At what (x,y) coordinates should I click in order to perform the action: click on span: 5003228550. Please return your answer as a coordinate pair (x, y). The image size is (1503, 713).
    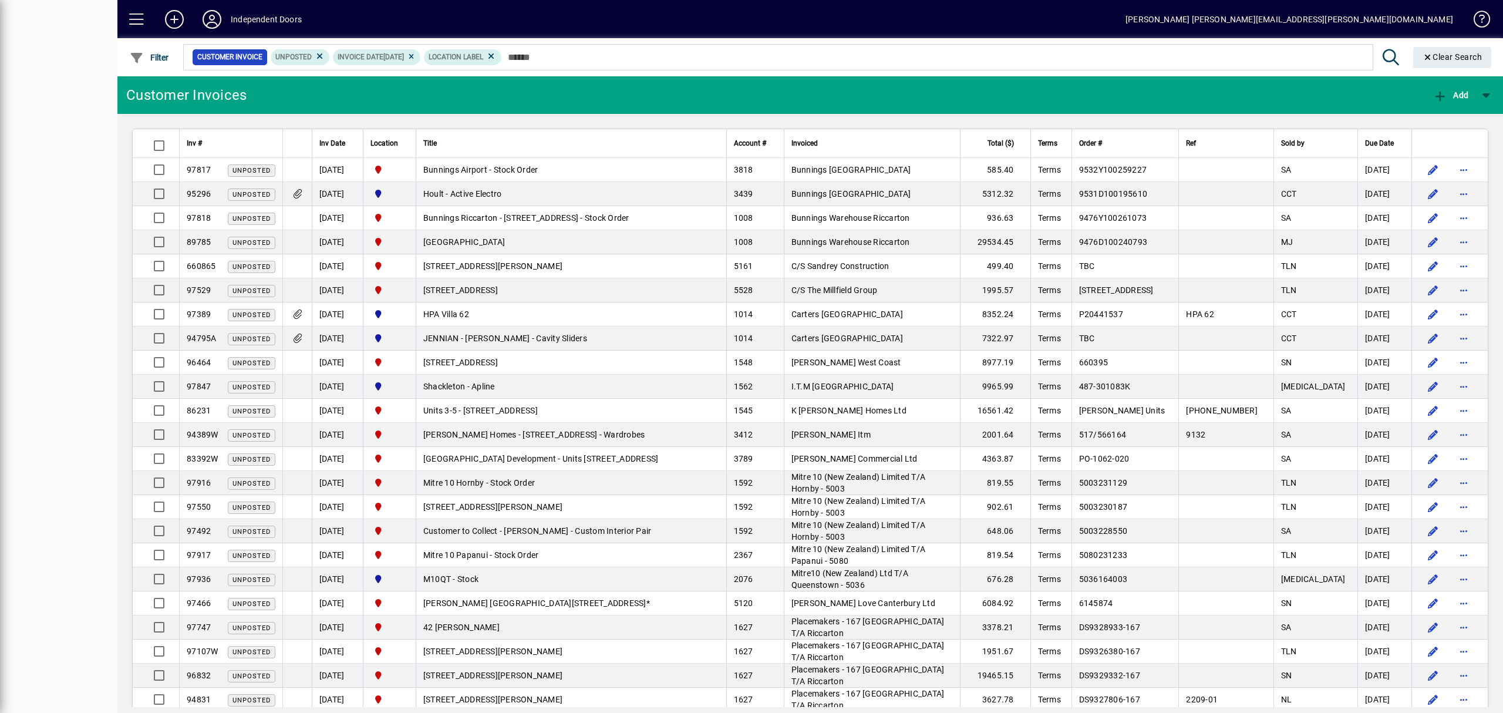
    Looking at the image, I should click on (1103, 531).